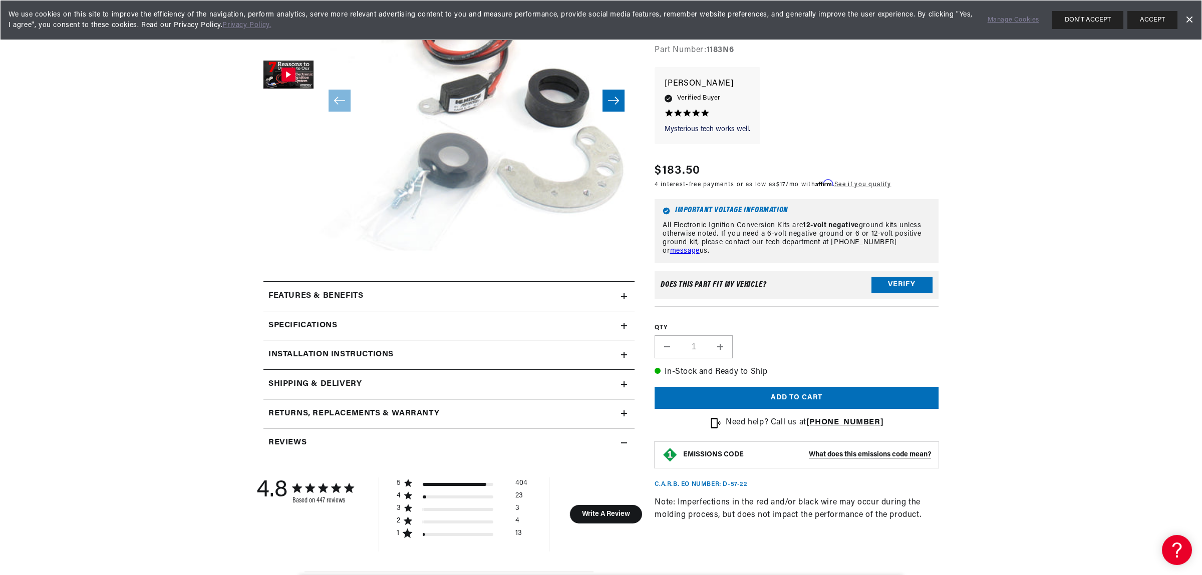 The image size is (1202, 575). I want to click on p: All Electronic Ignition Conversion Kits are ground kits unless otherwise noted. If you need a 6-v..., so click(796, 238).